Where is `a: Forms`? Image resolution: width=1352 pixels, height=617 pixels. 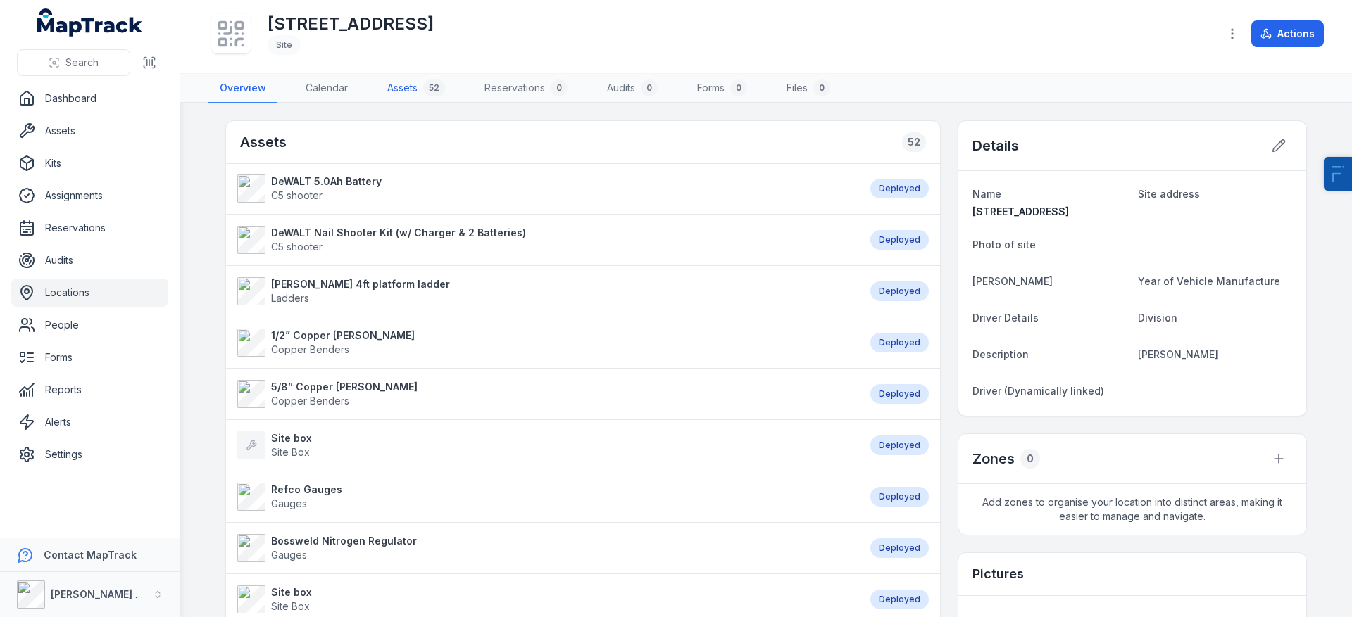
a: Forms is located at coordinates (89, 358).